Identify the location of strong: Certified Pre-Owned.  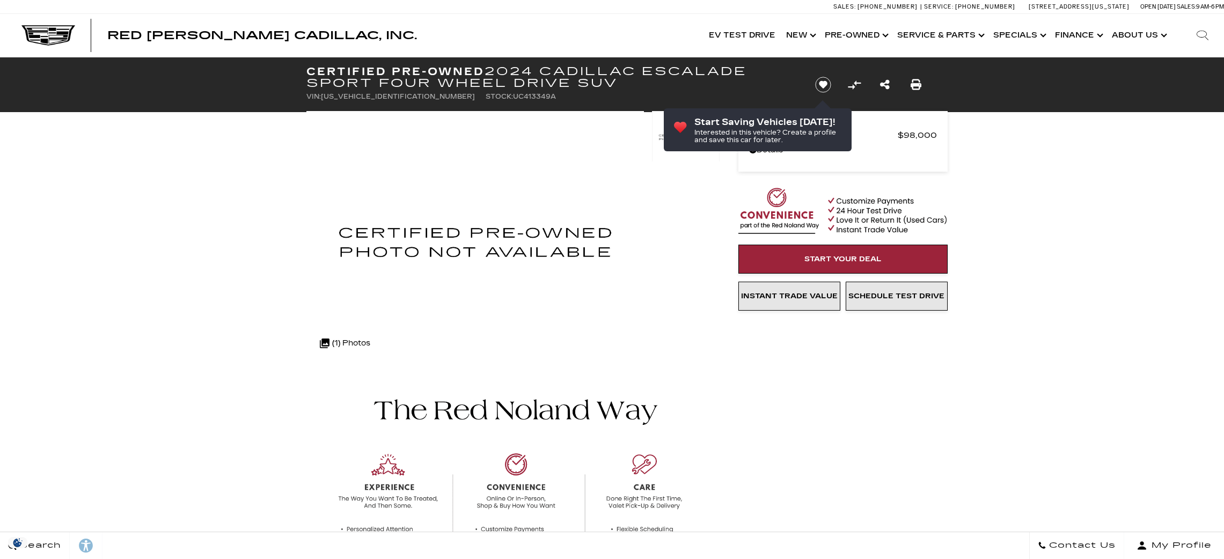
(395, 71).